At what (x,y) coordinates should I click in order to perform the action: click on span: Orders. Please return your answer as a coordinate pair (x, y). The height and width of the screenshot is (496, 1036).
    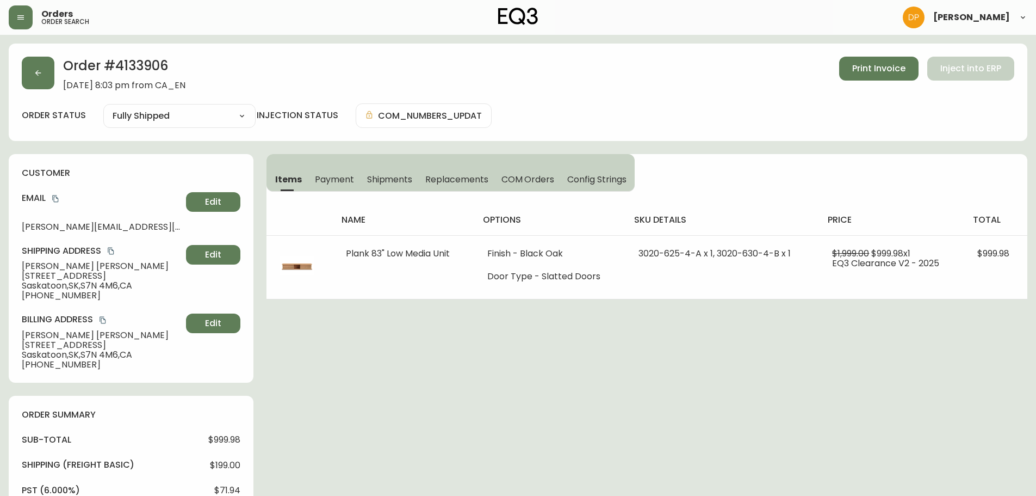
    Looking at the image, I should click on (57, 14).